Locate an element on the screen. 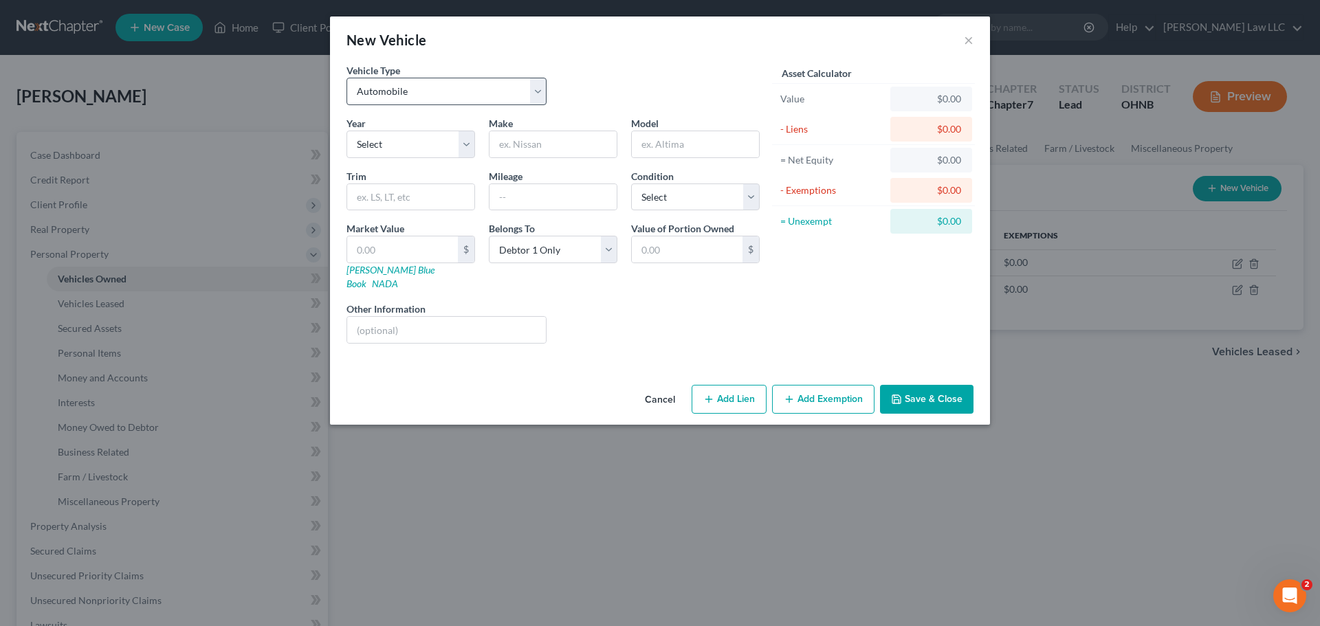 This screenshot has width=1320, height=626. label: Year is located at coordinates (356, 123).